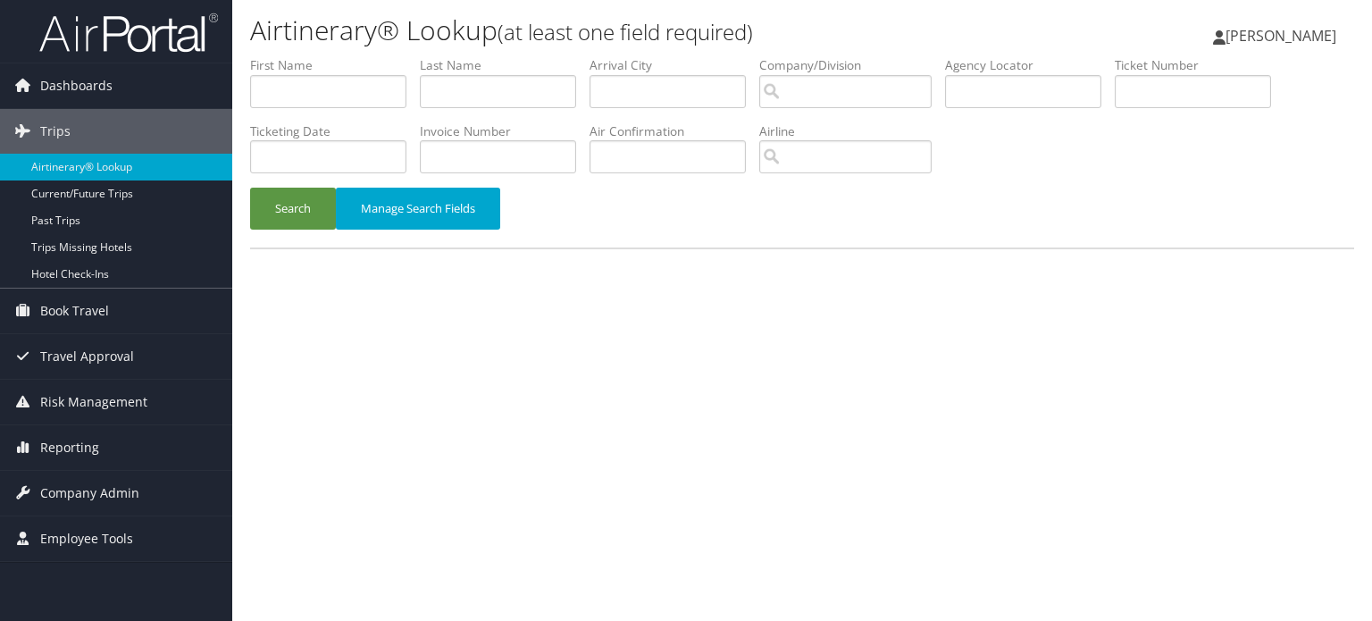 Image resolution: width=1372 pixels, height=621 pixels. Describe the element at coordinates (87, 356) in the screenshot. I see `span: Travel Approval` at that location.